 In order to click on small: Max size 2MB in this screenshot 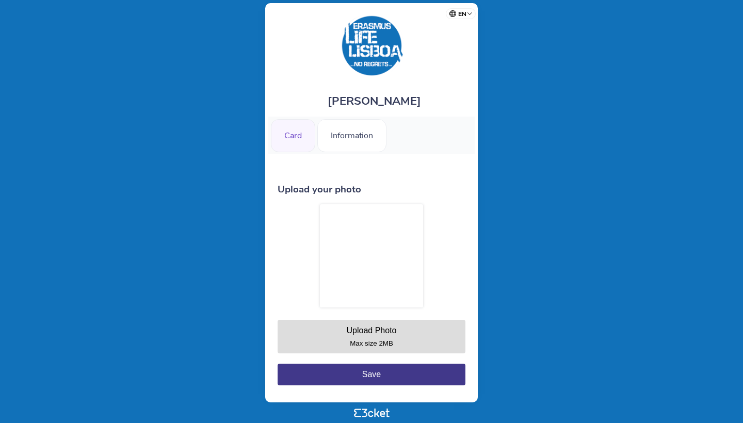, I will do `click(372, 343)`.